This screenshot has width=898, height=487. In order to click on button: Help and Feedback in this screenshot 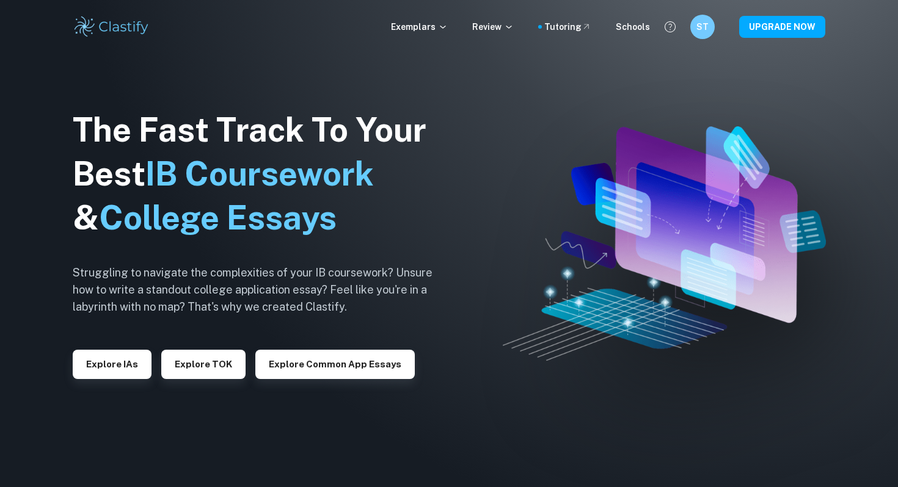, I will do `click(670, 27)`.